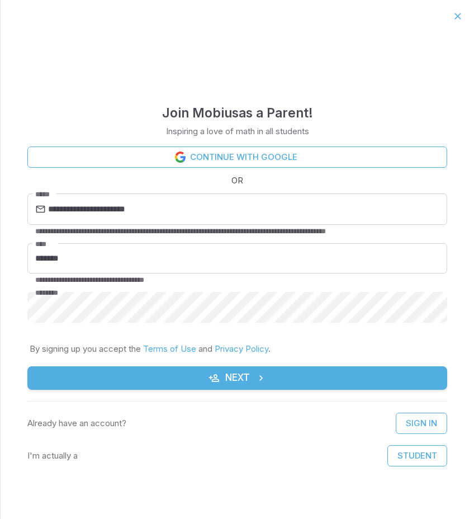  I want to click on a: Terms of Use, so click(170, 349).